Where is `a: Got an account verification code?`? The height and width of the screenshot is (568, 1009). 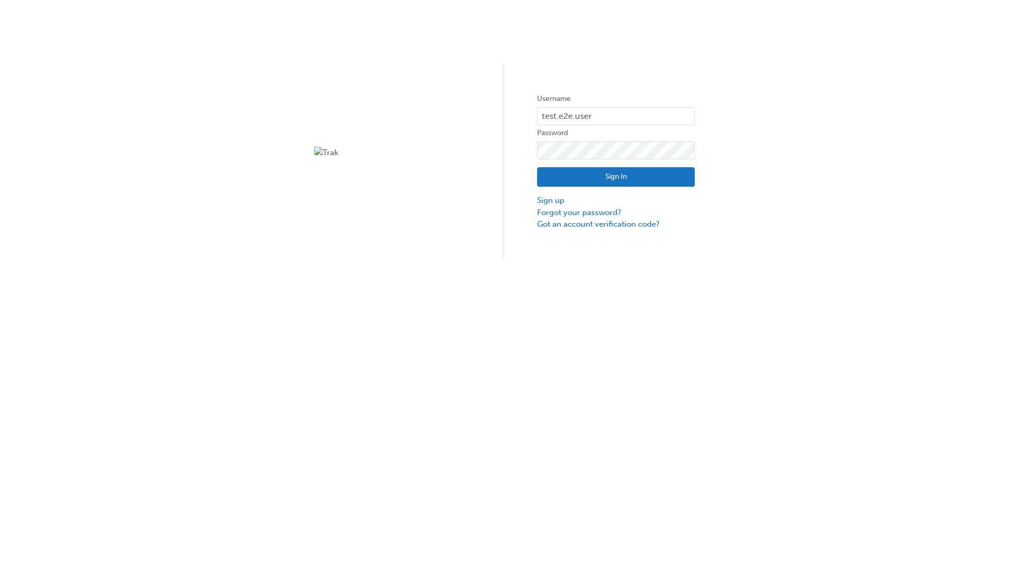
a: Got an account verification code? is located at coordinates (616, 224).